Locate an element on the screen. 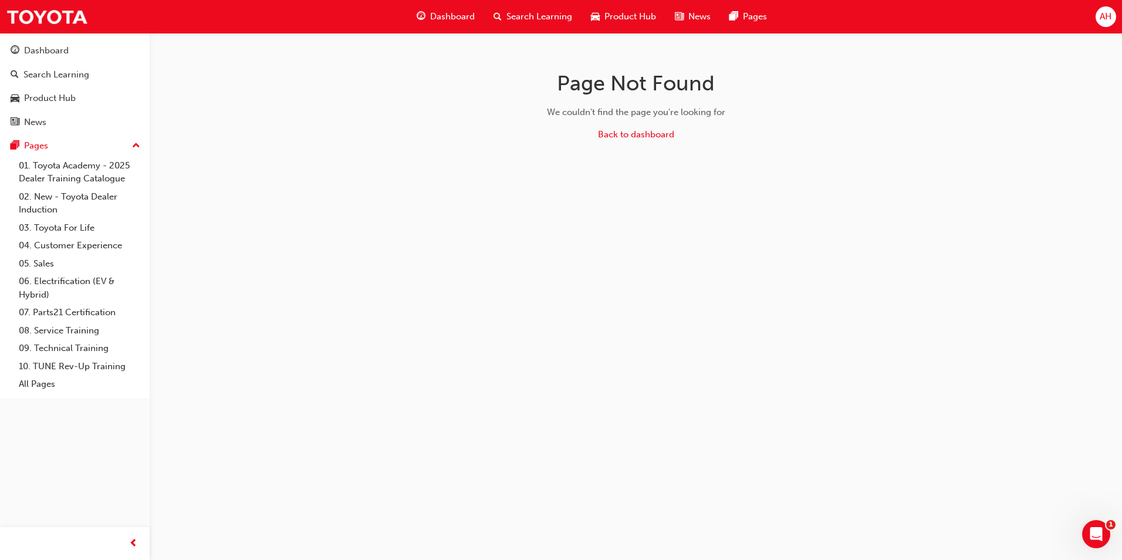 The width and height of the screenshot is (1122, 560). a: pages-iconPages is located at coordinates (748, 16).